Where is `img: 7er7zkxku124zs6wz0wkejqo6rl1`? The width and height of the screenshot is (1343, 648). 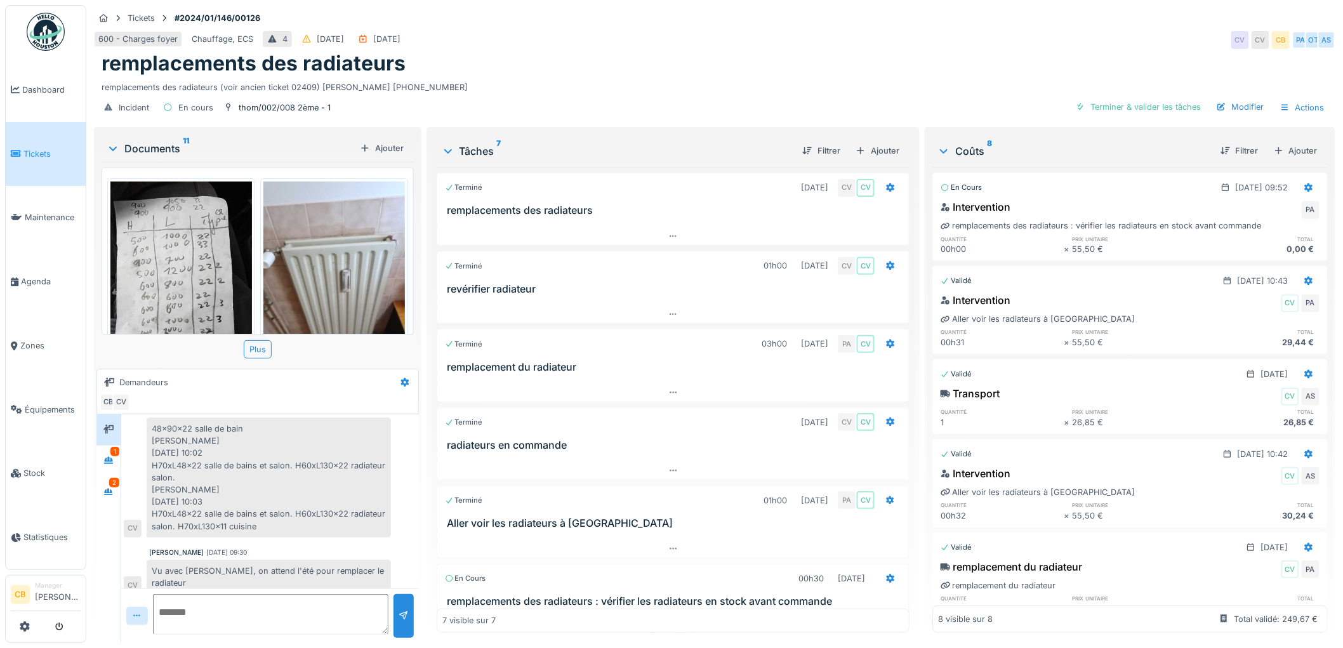 img: 7er7zkxku124zs6wz0wkejqo6rl1 is located at coordinates (334, 276).